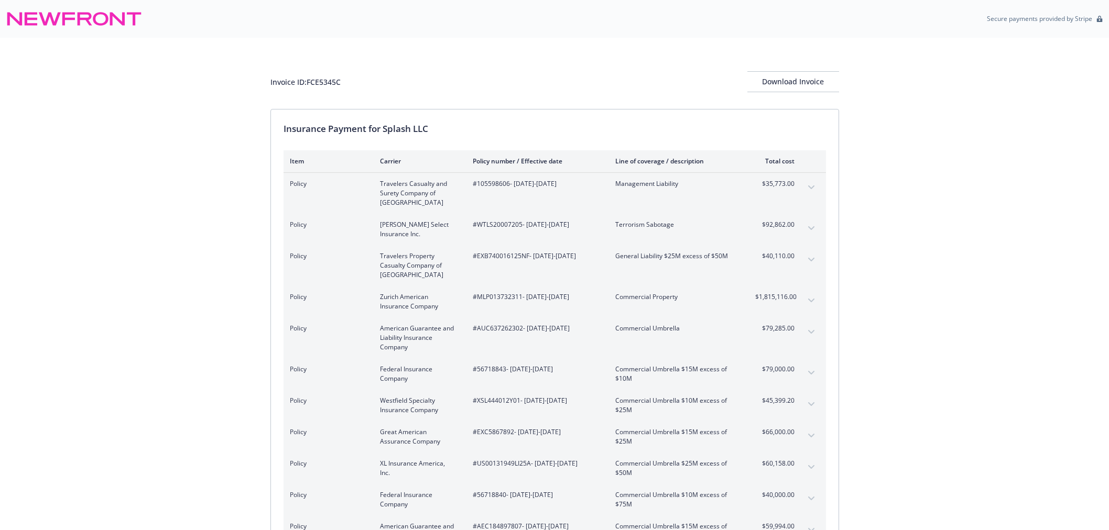 This screenshot has width=1109, height=530. Describe the element at coordinates (418, 469) in the screenshot. I see `span: XL Insurance America, Inc.` at that location.